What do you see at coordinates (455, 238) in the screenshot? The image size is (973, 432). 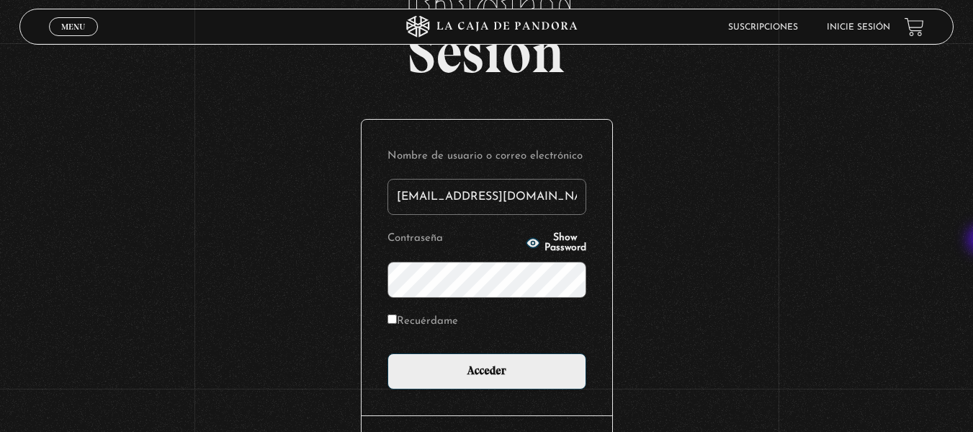 I see `label: Contraseña` at bounding box center [455, 238].